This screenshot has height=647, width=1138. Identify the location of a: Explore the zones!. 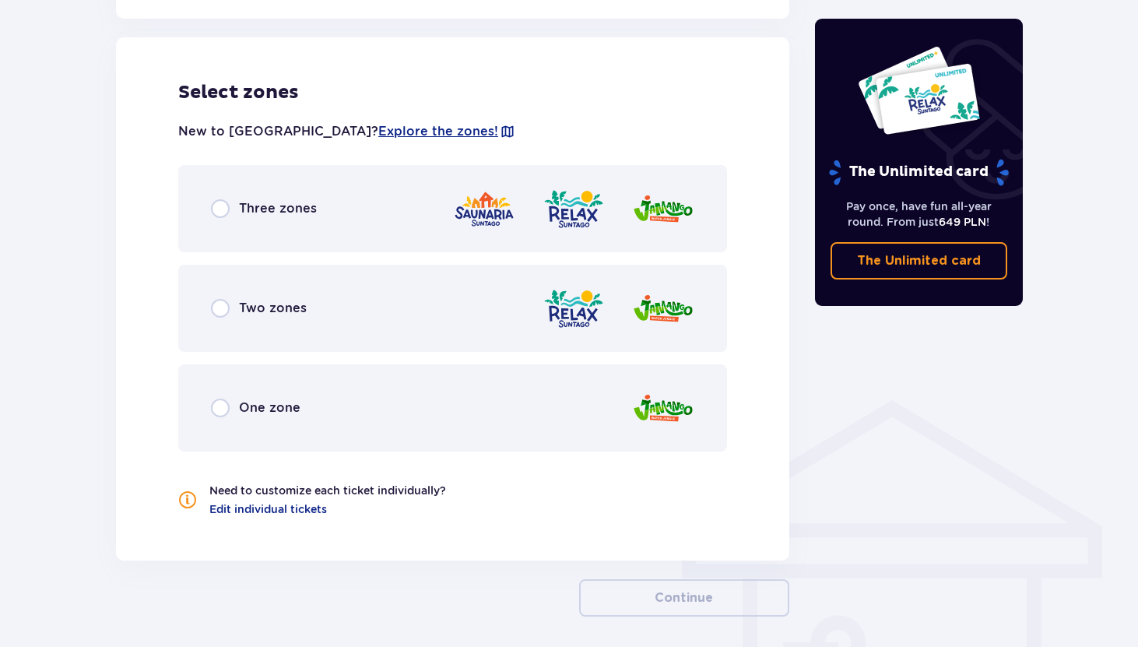
(438, 132).